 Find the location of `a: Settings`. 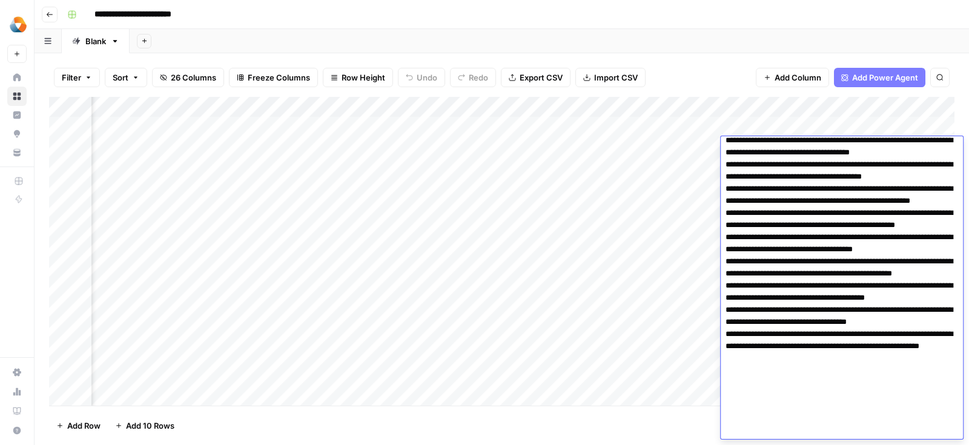

a: Settings is located at coordinates (17, 373).